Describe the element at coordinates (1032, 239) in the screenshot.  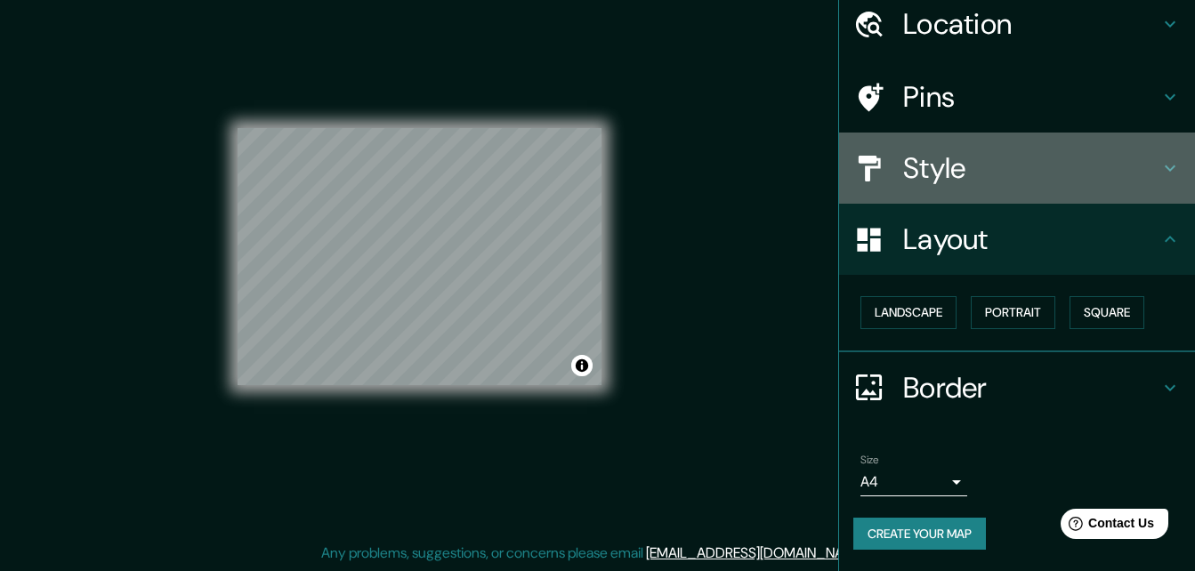
I see `h4: Layout` at that location.